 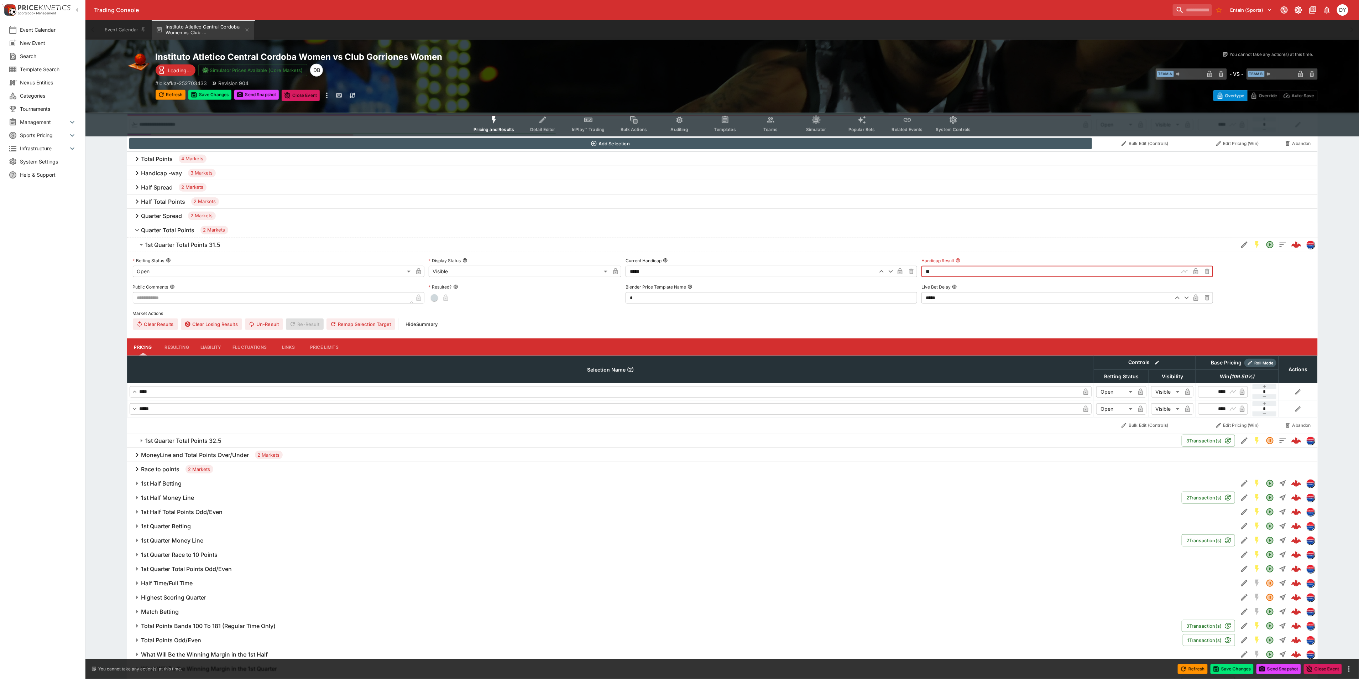 What do you see at coordinates (683, 597) in the screenshot?
I see `button: Highest Scoring Quarter` at bounding box center [683, 597].